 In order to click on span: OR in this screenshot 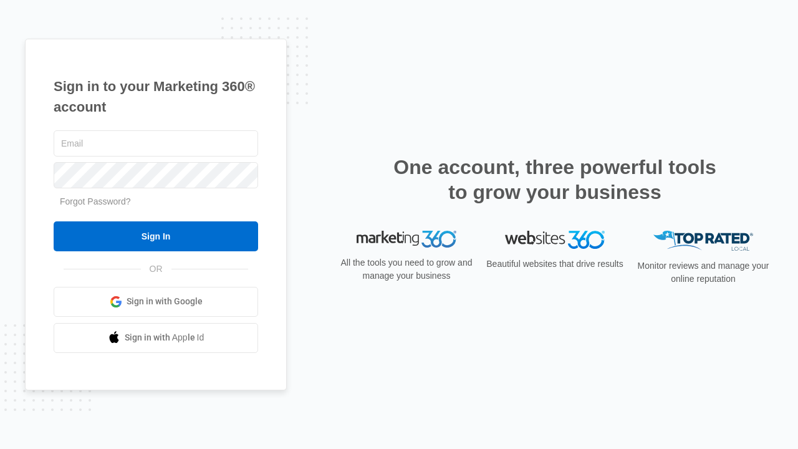, I will do `click(156, 269)`.